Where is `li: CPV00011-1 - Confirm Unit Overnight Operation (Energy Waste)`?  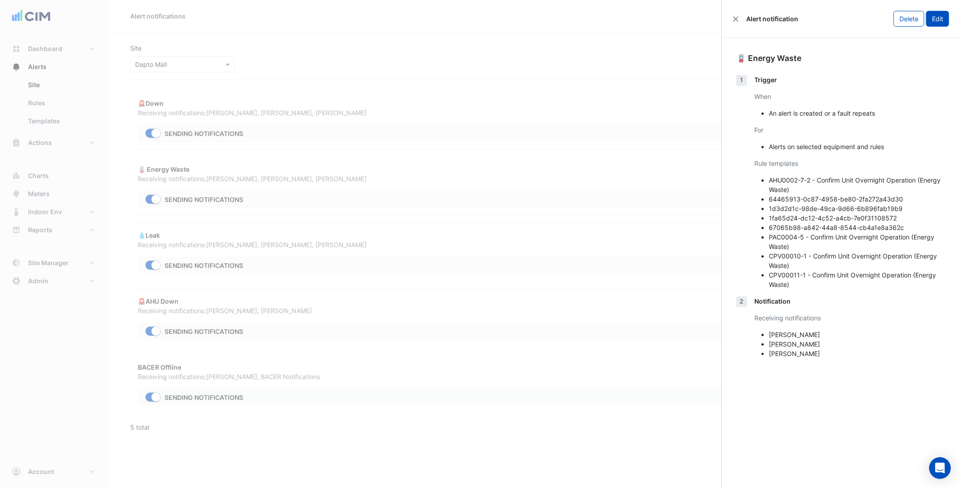
li: CPV00011-1 - Confirm Unit Overnight Operation (Energy Waste) is located at coordinates (857, 280).